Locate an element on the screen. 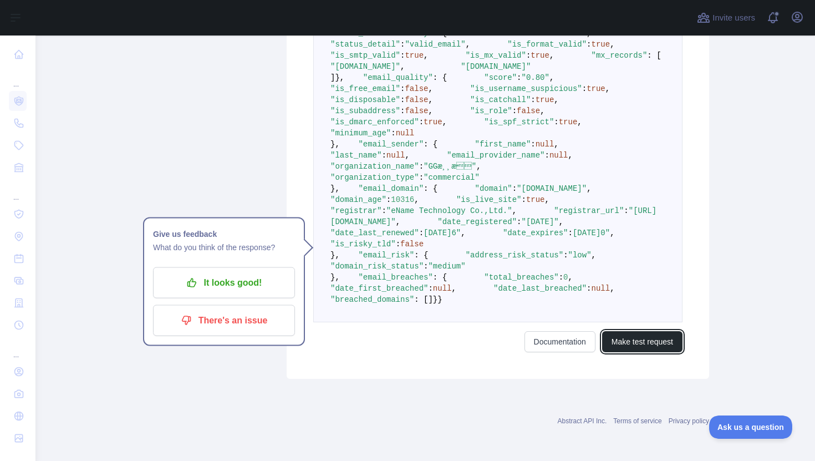 The image size is (815, 461). span: "is_free_email" is located at coordinates (365, 89).